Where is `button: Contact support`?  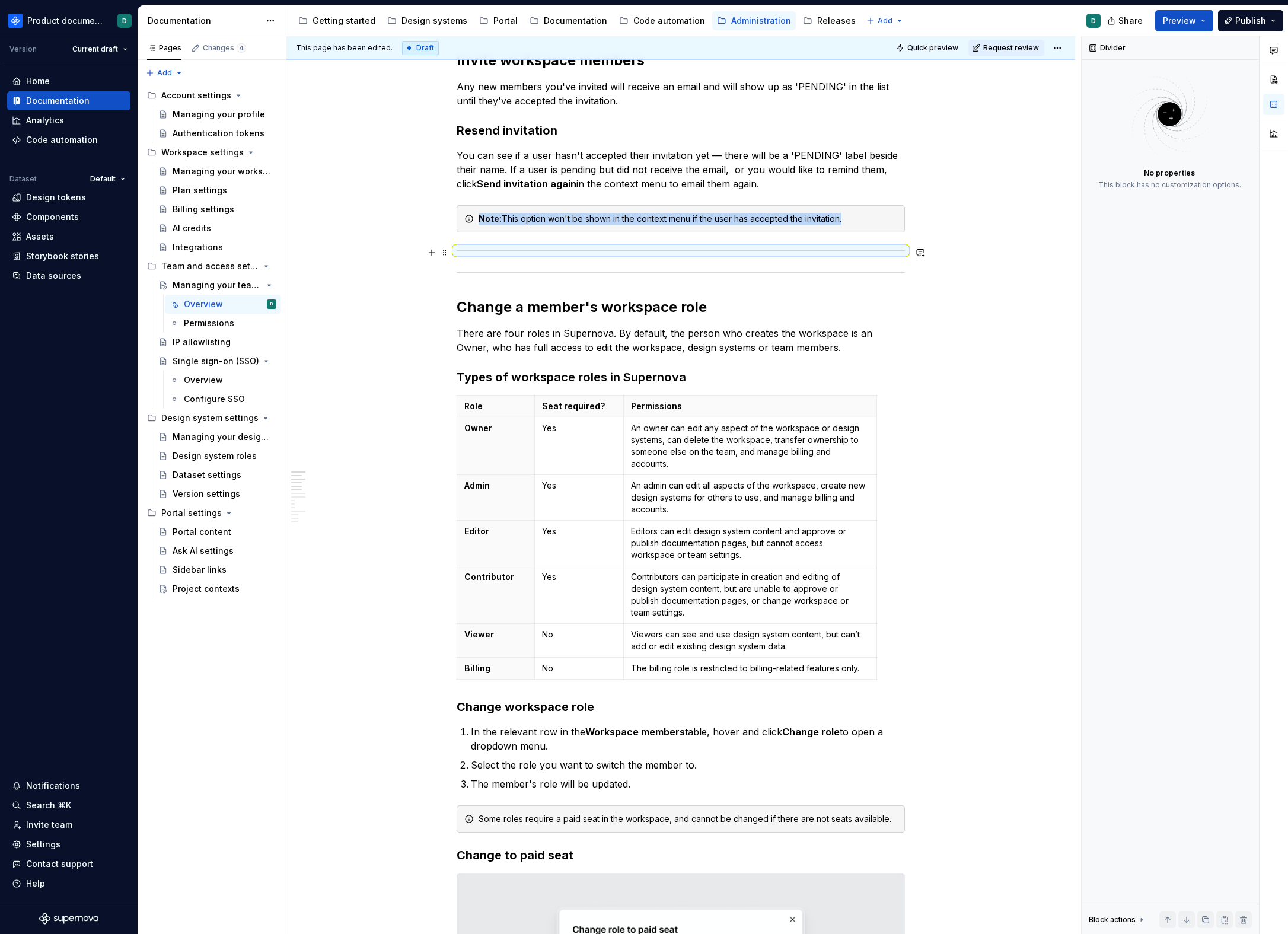 button: Contact support is located at coordinates (69, 864).